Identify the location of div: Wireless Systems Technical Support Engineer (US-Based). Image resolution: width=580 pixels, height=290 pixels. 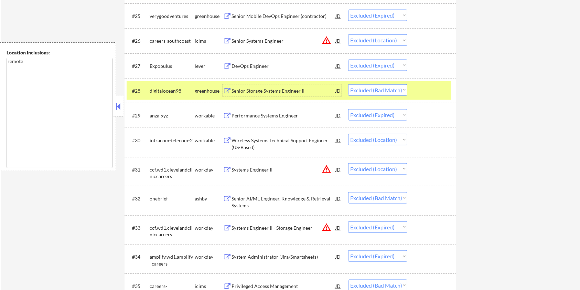
(283, 143).